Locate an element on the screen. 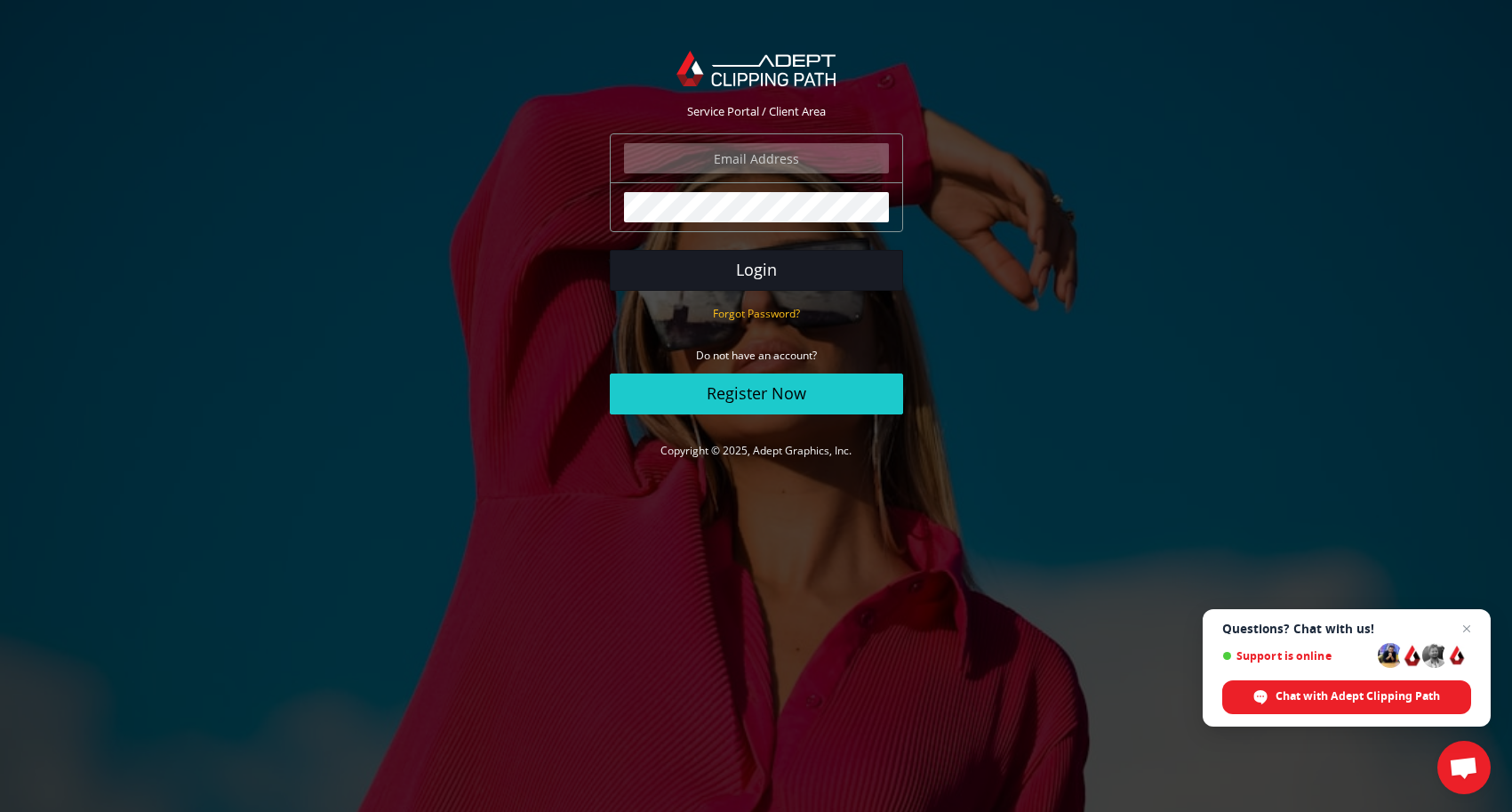 The image size is (1512, 812). img: Adept Graphics is located at coordinates (756, 69).